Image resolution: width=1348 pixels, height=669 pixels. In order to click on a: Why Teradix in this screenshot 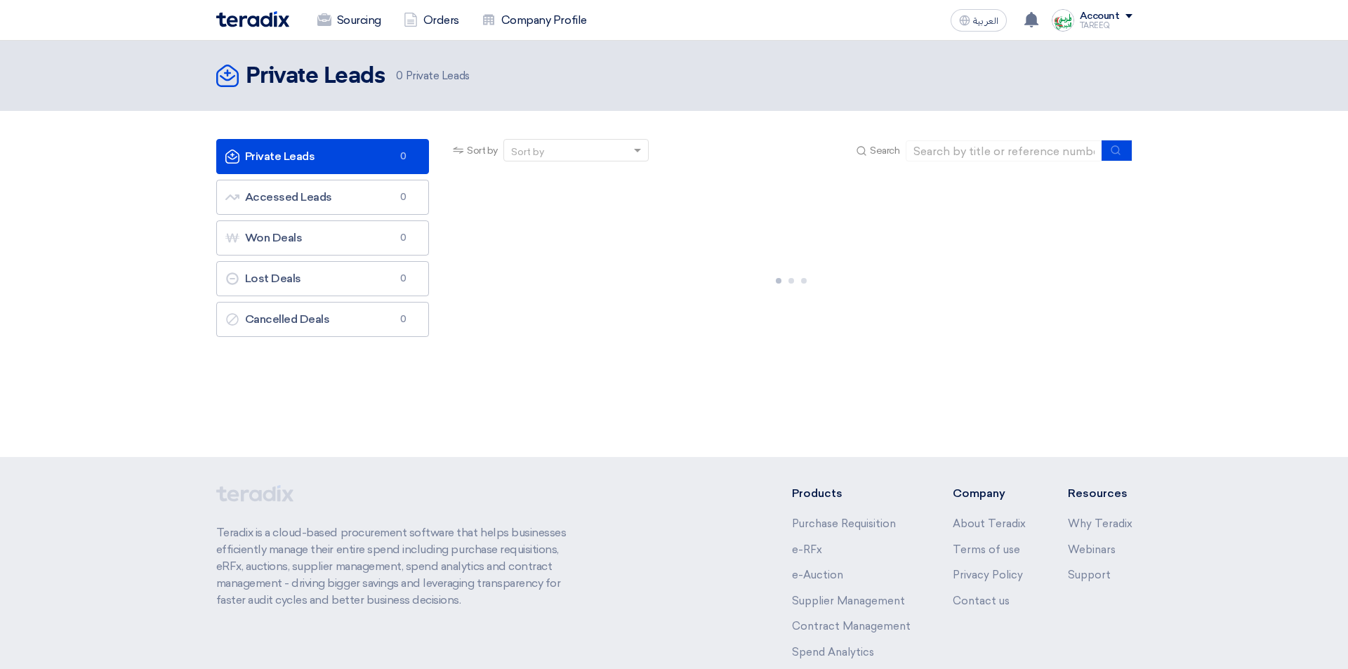, I will do `click(1100, 524)`.